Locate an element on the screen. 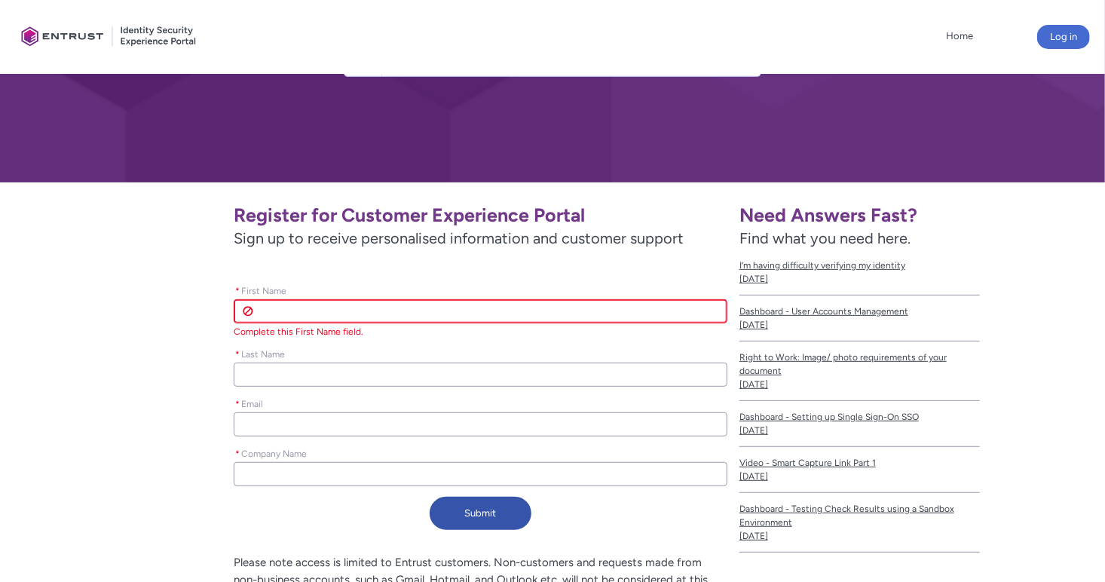 Image resolution: width=1105 pixels, height=582 pixels. label: Company Name is located at coordinates (273, 452).